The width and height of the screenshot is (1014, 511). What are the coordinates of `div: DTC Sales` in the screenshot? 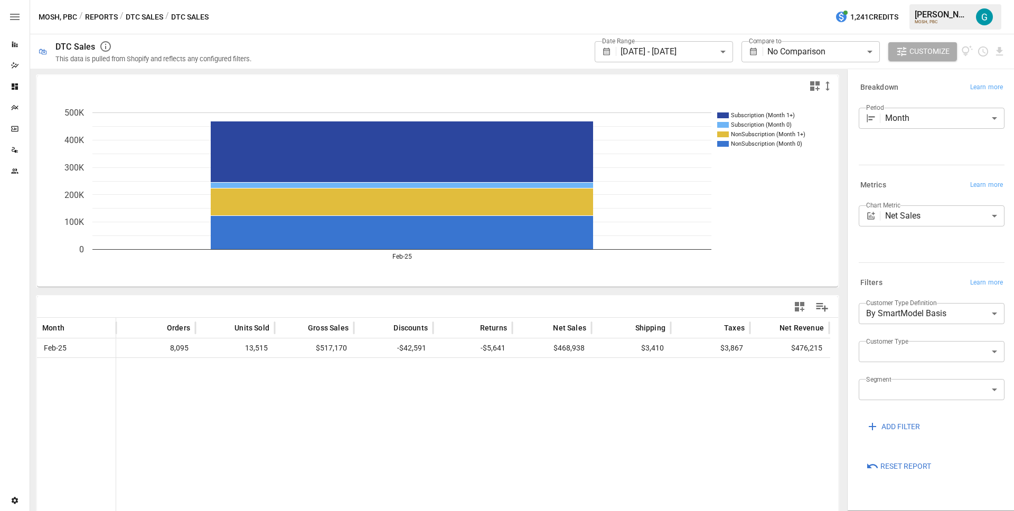 It's located at (75, 46).